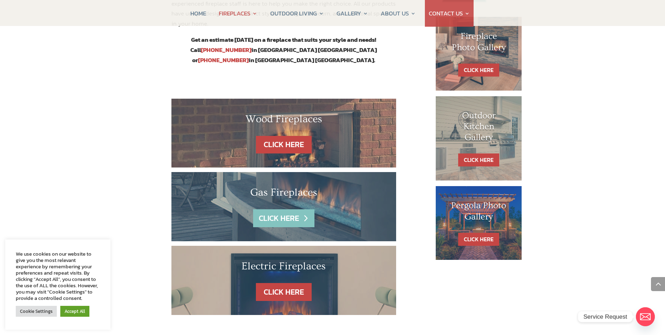  I want to click on h2: Wood Fireplaces, so click(284, 121).